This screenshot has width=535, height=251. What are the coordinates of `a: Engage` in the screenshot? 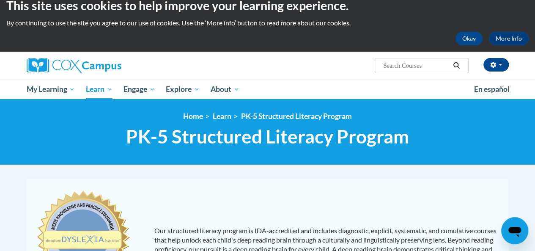 It's located at (139, 89).